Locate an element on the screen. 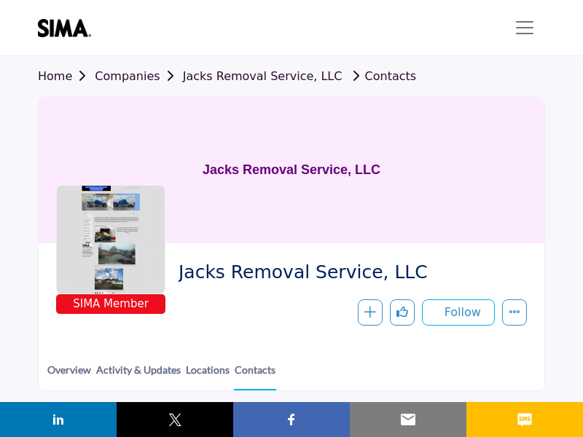  h1: Jacks Removal Service, LLC is located at coordinates (291, 170).